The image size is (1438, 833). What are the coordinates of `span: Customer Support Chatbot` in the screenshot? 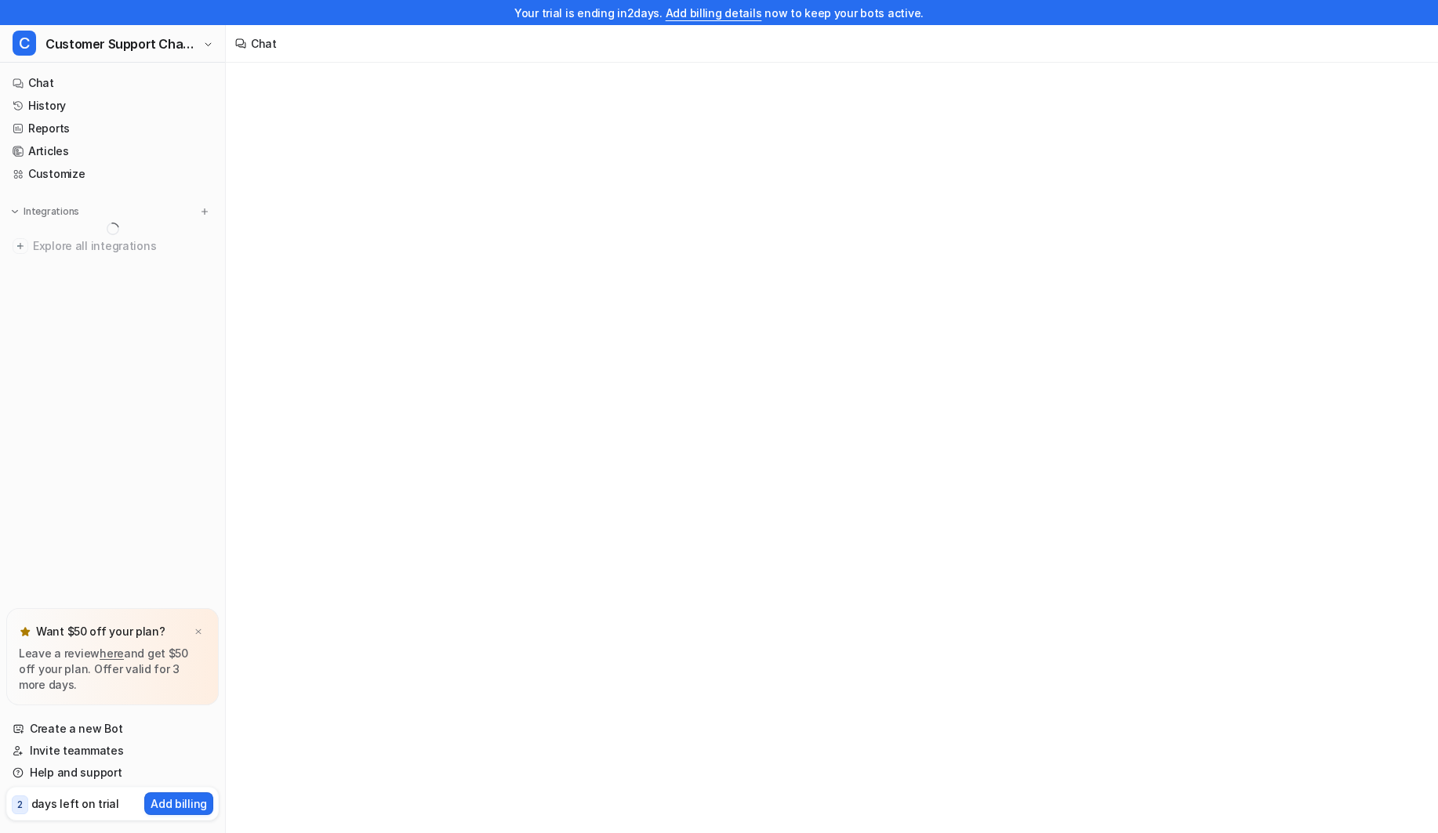 It's located at (122, 44).